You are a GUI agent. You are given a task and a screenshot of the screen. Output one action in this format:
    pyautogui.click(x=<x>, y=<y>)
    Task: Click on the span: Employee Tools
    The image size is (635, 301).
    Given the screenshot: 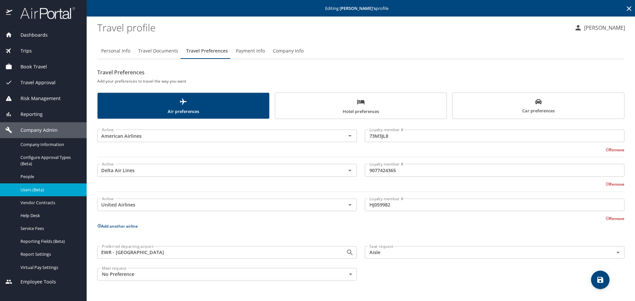 What is the action you would take?
    pyautogui.click(x=34, y=282)
    